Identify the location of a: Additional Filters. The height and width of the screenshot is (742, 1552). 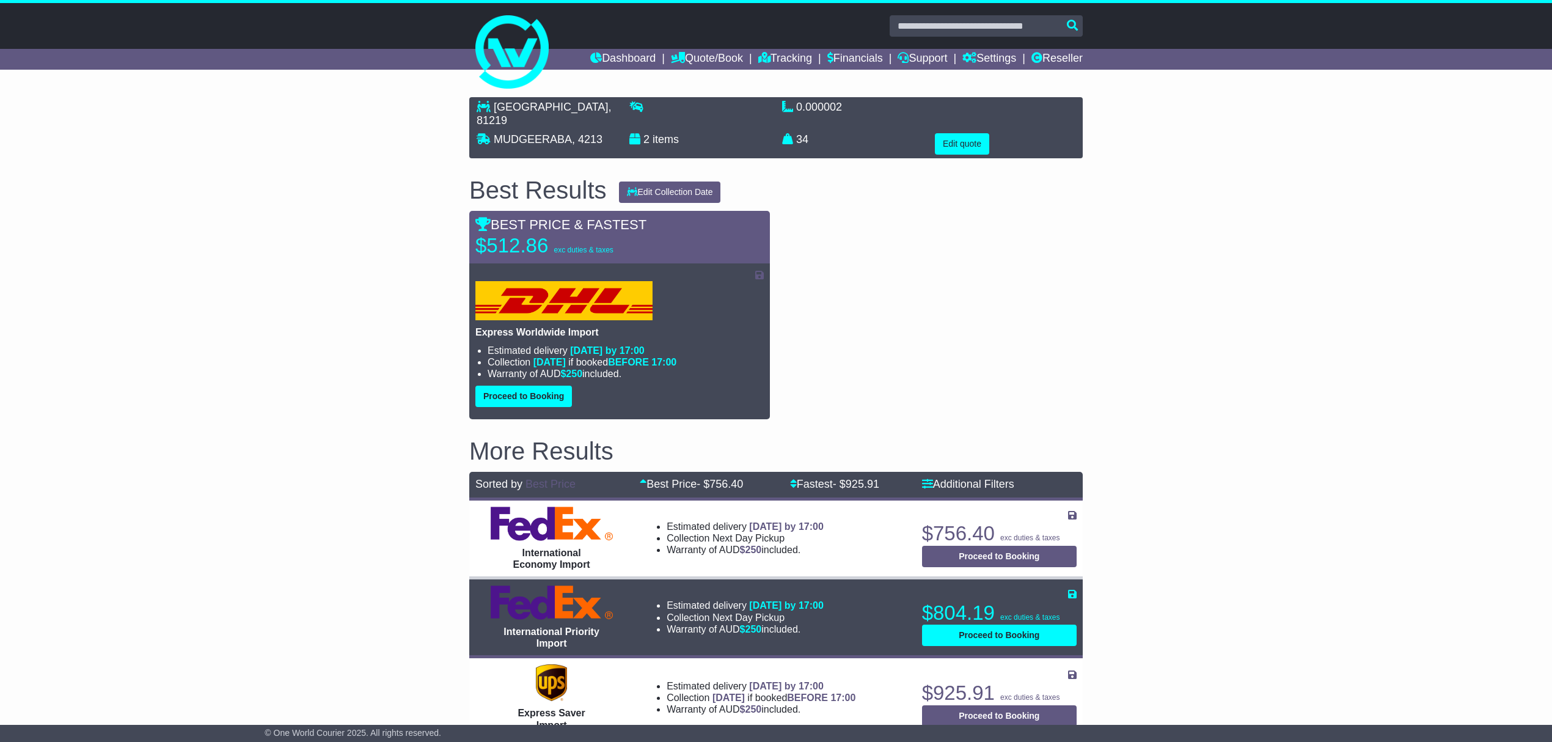
(968, 484).